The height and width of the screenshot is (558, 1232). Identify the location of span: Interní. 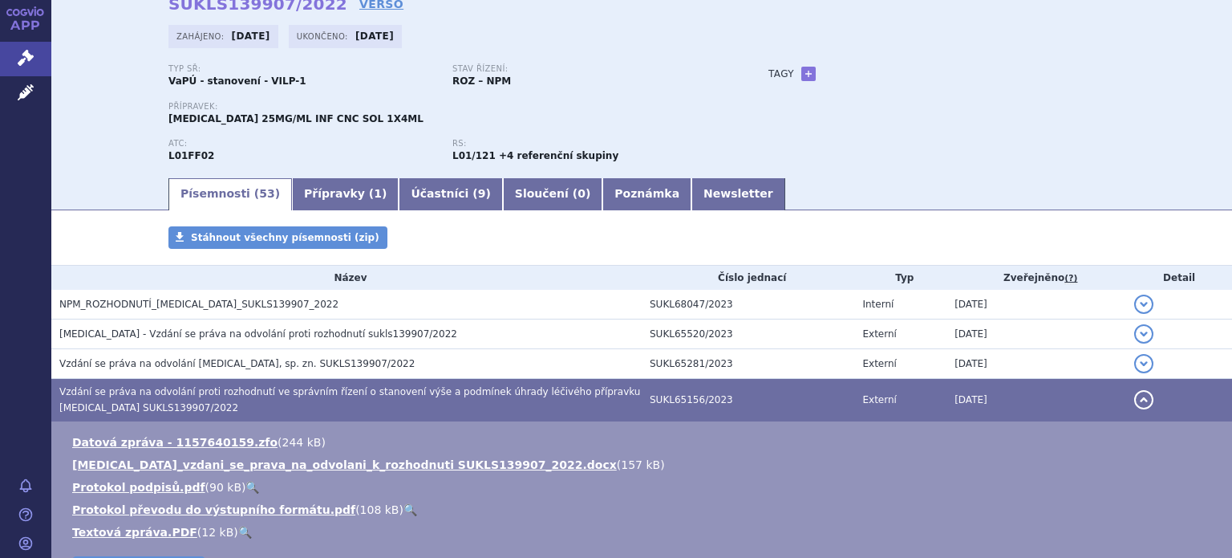
(878, 304).